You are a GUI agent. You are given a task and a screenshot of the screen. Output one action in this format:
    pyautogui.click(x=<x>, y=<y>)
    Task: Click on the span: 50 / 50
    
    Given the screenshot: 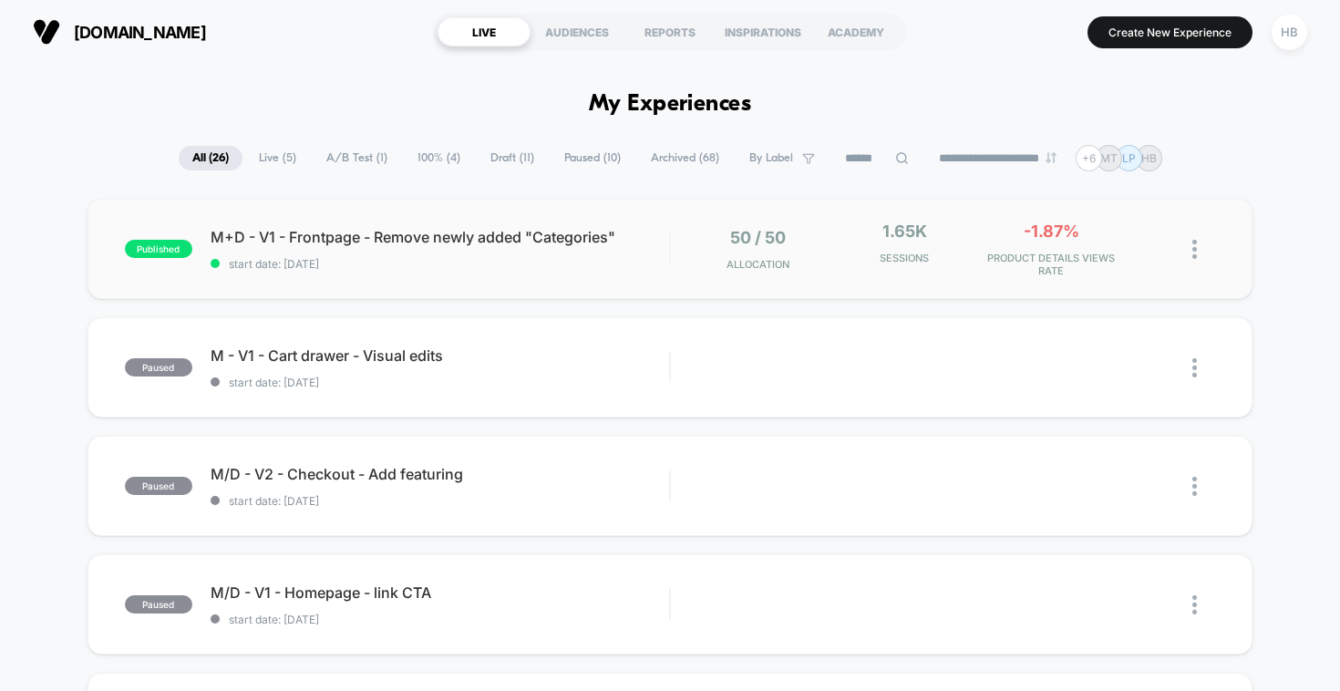 What is the action you would take?
    pyautogui.click(x=758, y=237)
    